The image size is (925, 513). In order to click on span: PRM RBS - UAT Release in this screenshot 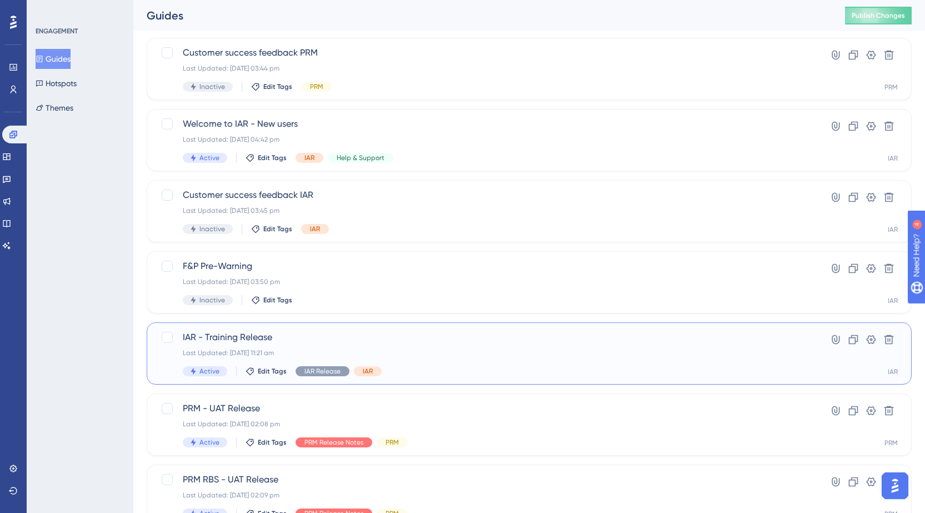, I will do `click(484, 479)`.